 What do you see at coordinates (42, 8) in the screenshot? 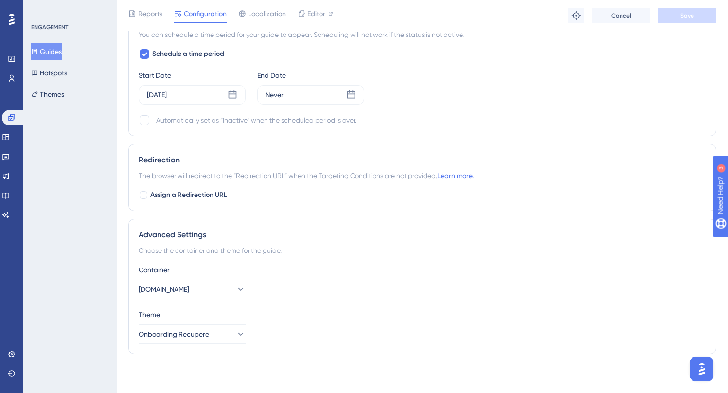
I see `span: Need Help?` at bounding box center [42, 8].